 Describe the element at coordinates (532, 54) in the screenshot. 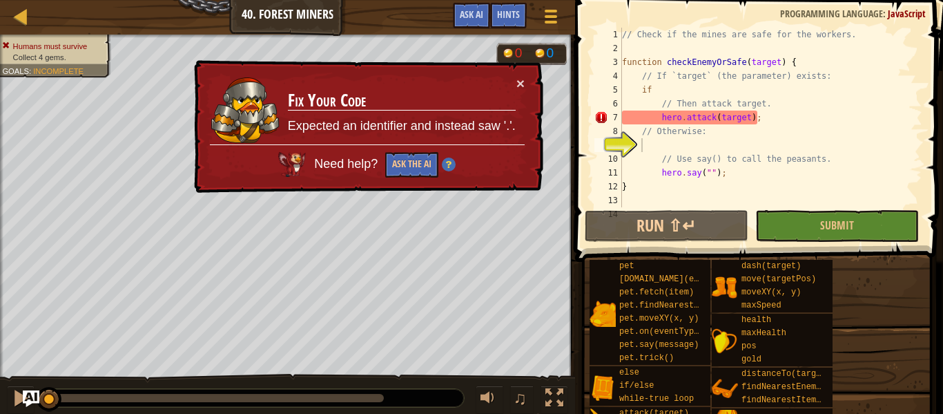

I see `div: Team 'humans' has 0 gold. Team 'ogres' has 0 gold.` at that location.